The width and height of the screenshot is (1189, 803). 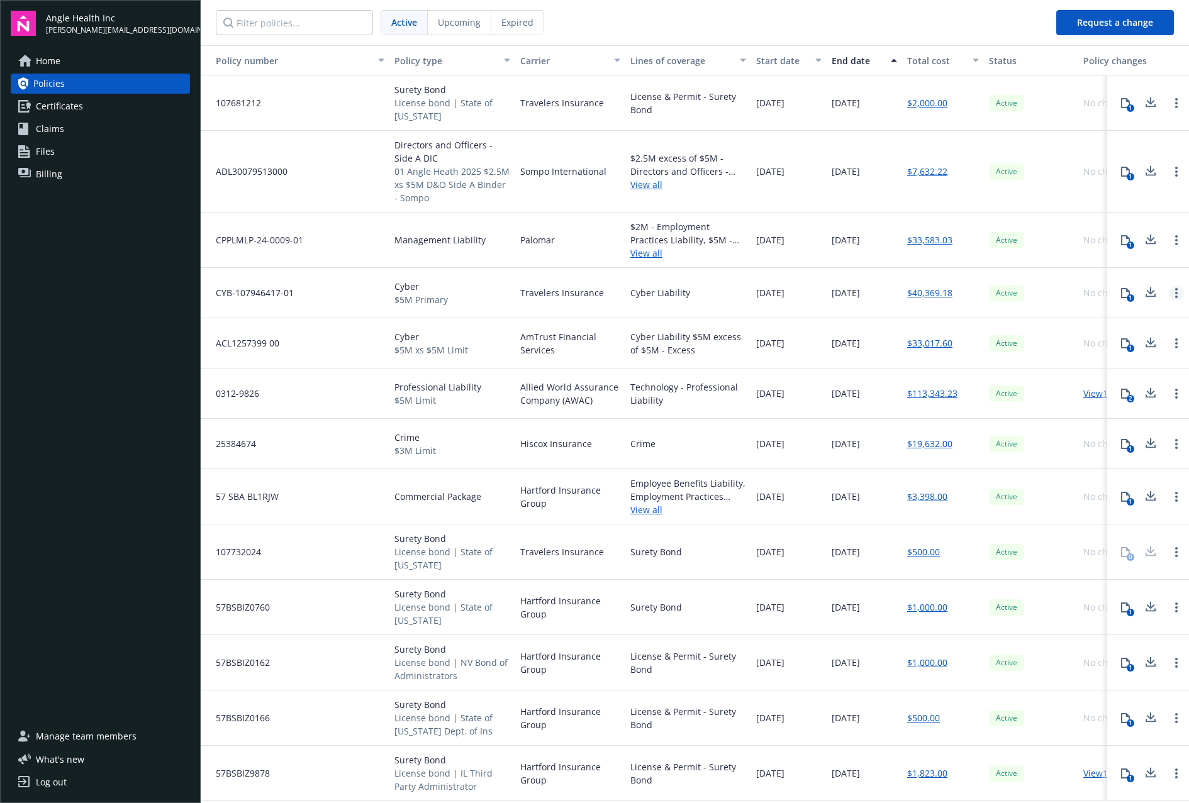 I want to click on a: $33,583.03, so click(x=929, y=240).